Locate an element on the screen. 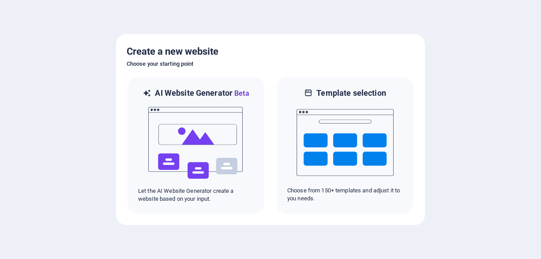 The width and height of the screenshot is (541, 259). h6: Template selection is located at coordinates (351, 93).